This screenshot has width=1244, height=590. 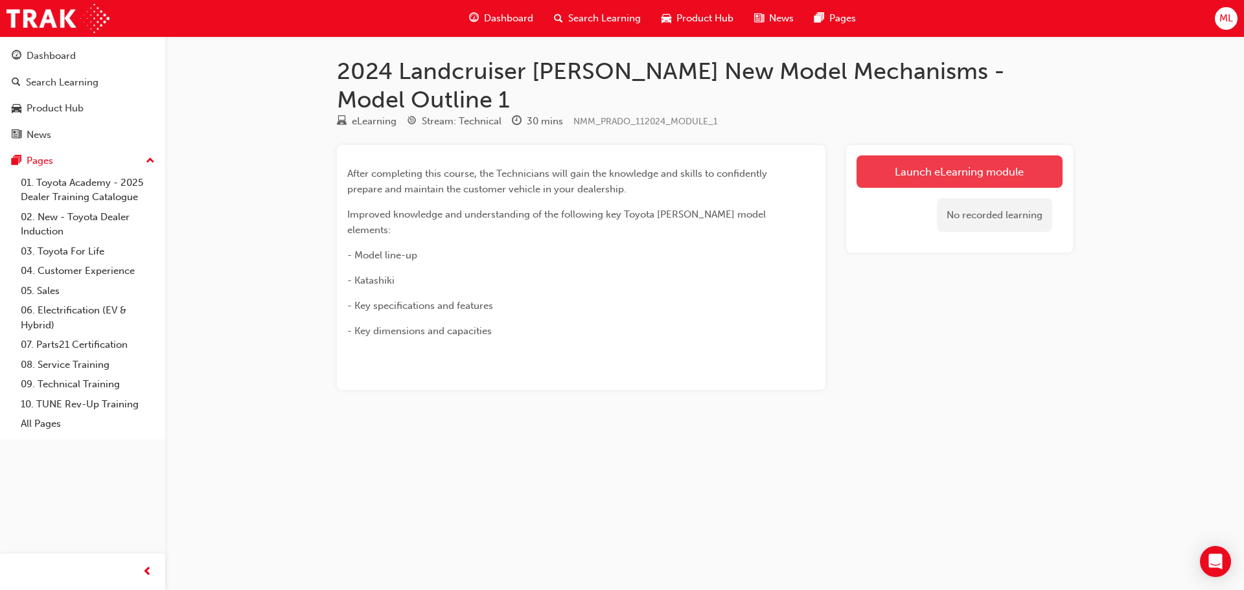 What do you see at coordinates (87, 224) in the screenshot?
I see `a: 02. New - Toyota Dealer Induction` at bounding box center [87, 224].